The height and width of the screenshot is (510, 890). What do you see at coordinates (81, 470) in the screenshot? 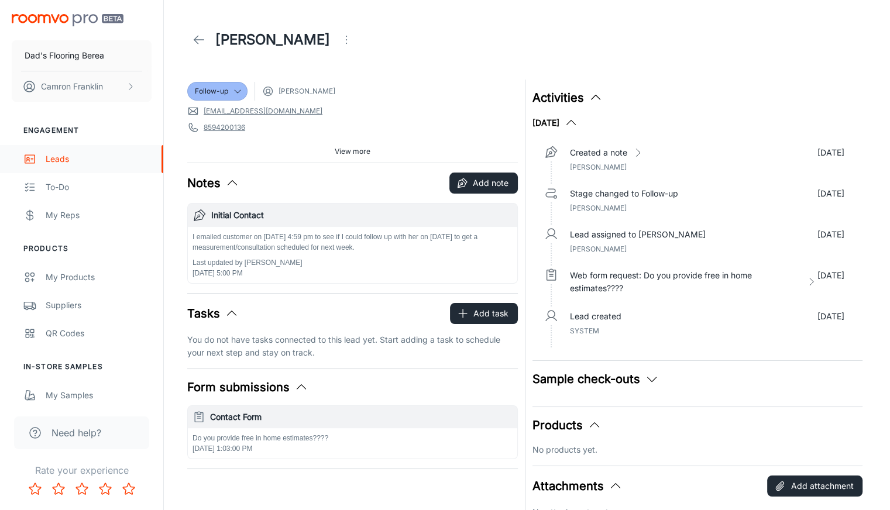
I see `p: Rate your experience` at bounding box center [81, 470].